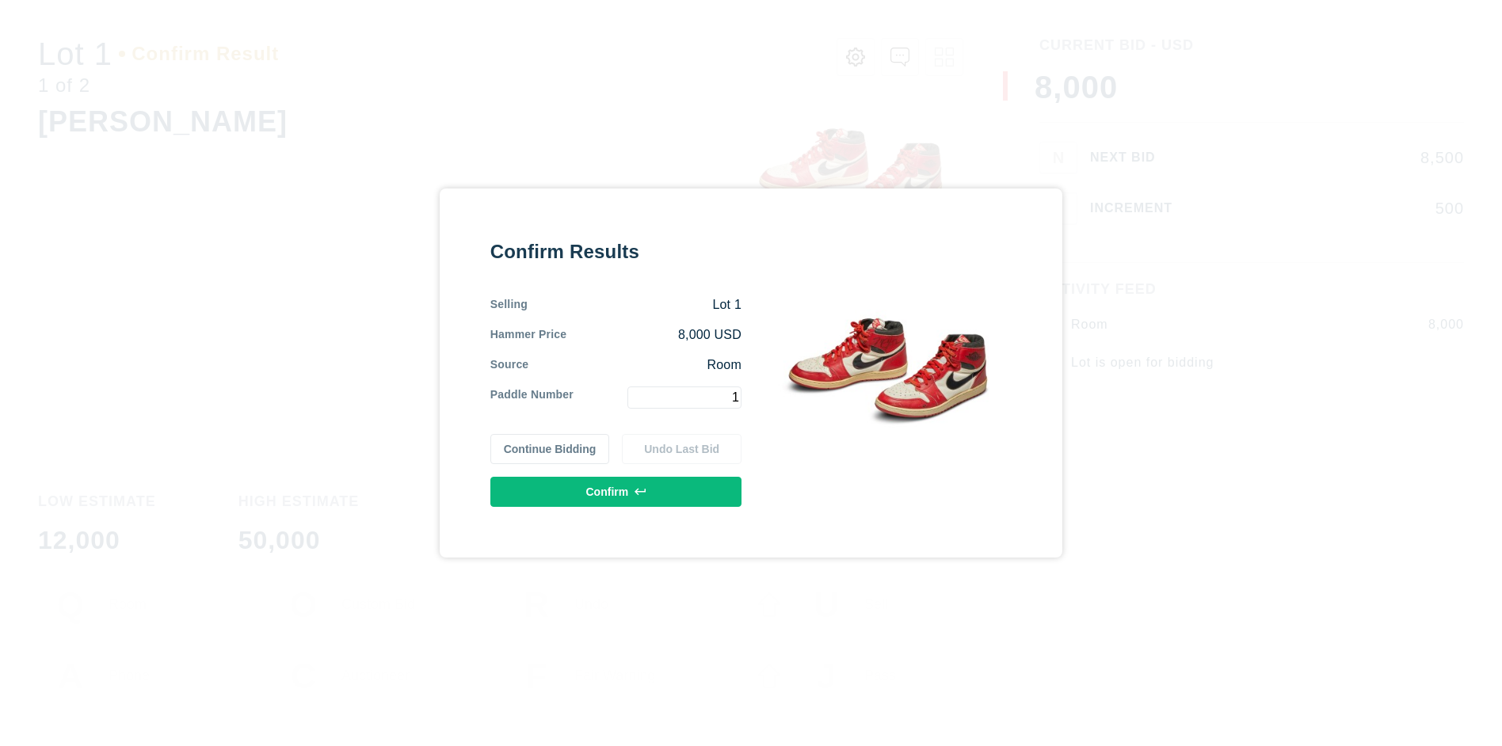  I want to click on button: Confirm, so click(616, 492).